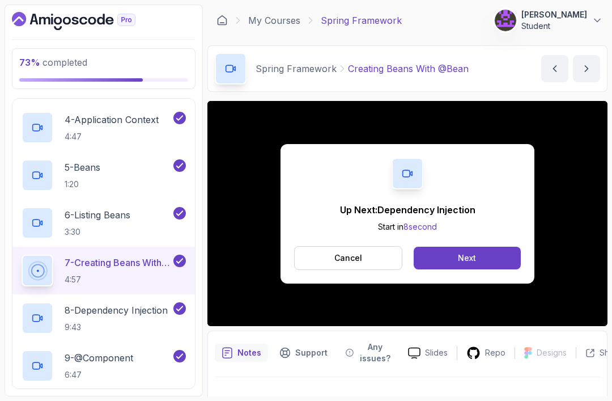 The height and width of the screenshot is (401, 612). Describe the element at coordinates (97, 215) in the screenshot. I see `p: 6 - Listing Beans` at that location.